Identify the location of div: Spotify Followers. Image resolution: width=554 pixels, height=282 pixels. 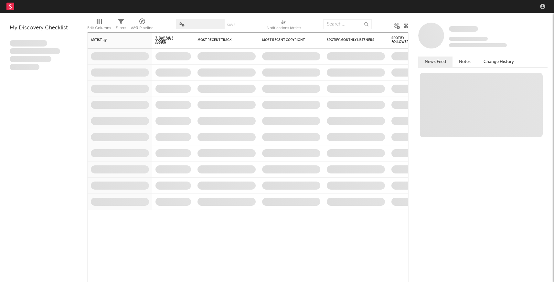
(403, 40).